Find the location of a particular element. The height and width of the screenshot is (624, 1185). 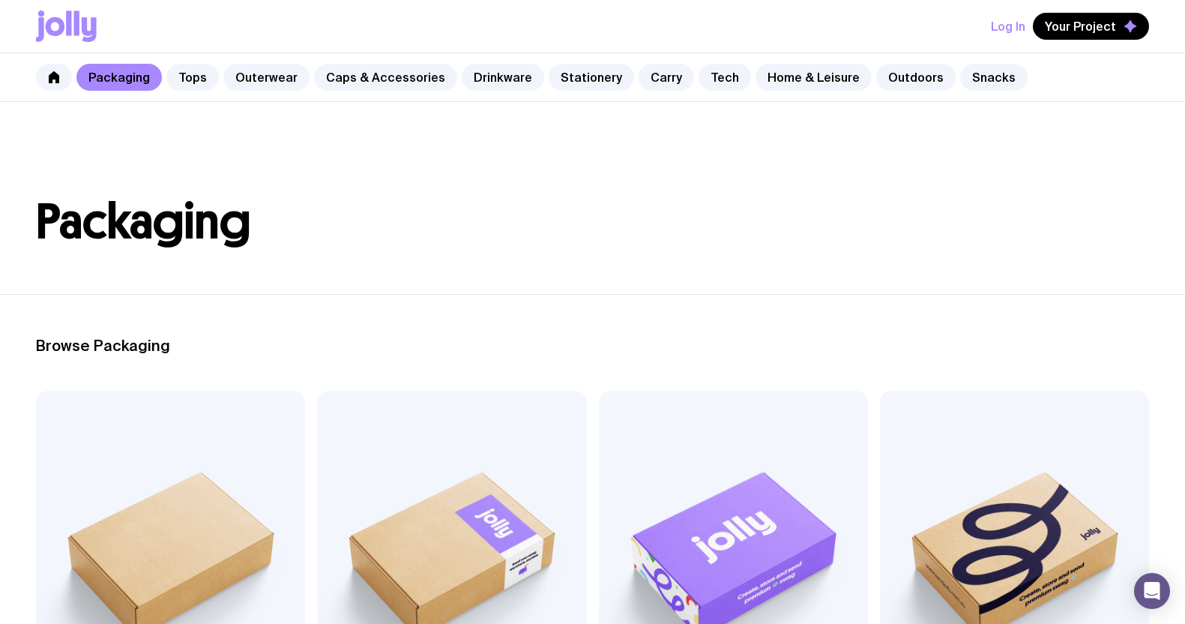

a: Drinkware is located at coordinates (503, 77).